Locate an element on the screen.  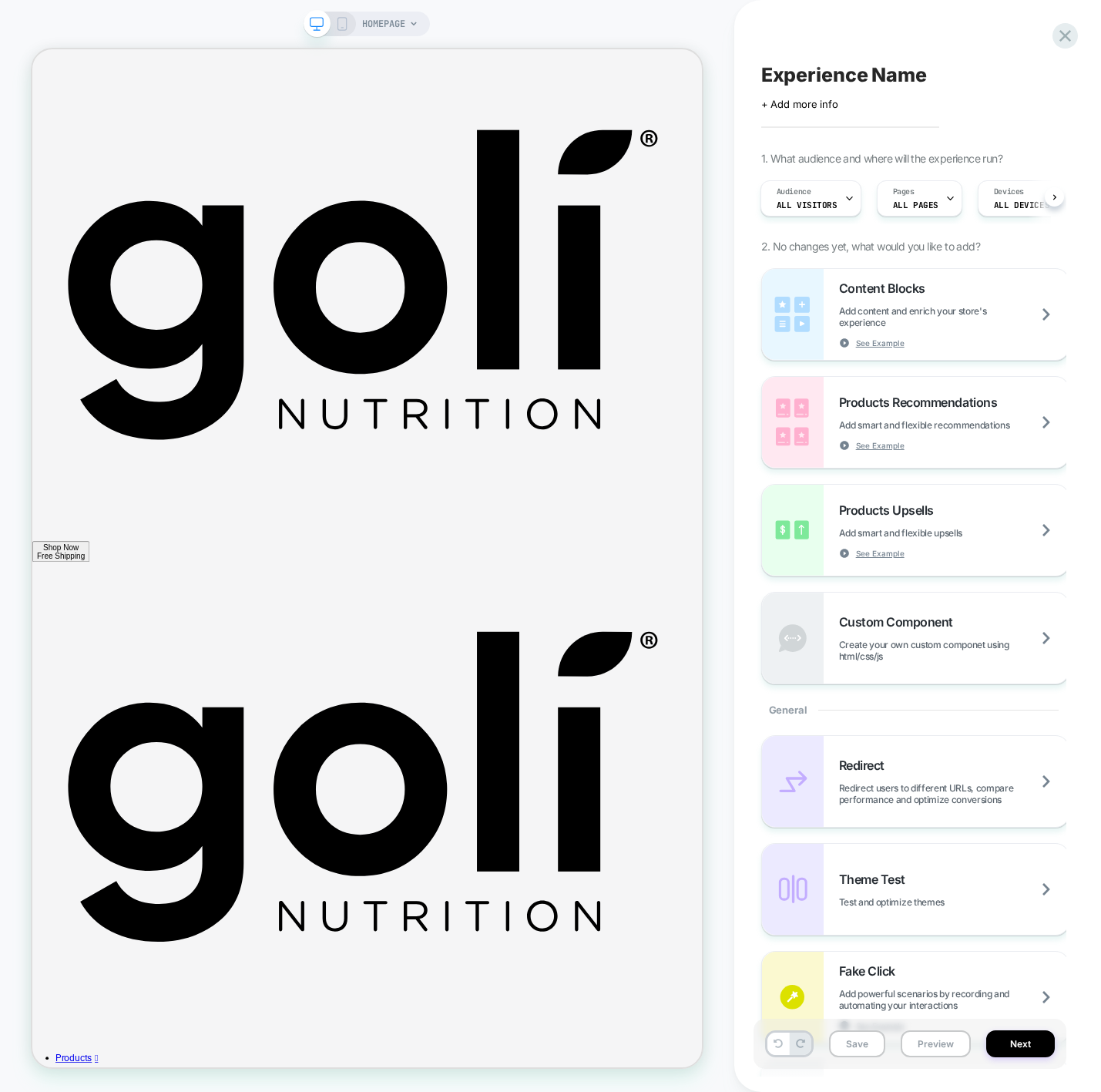
button: Save is located at coordinates (857, 1043).